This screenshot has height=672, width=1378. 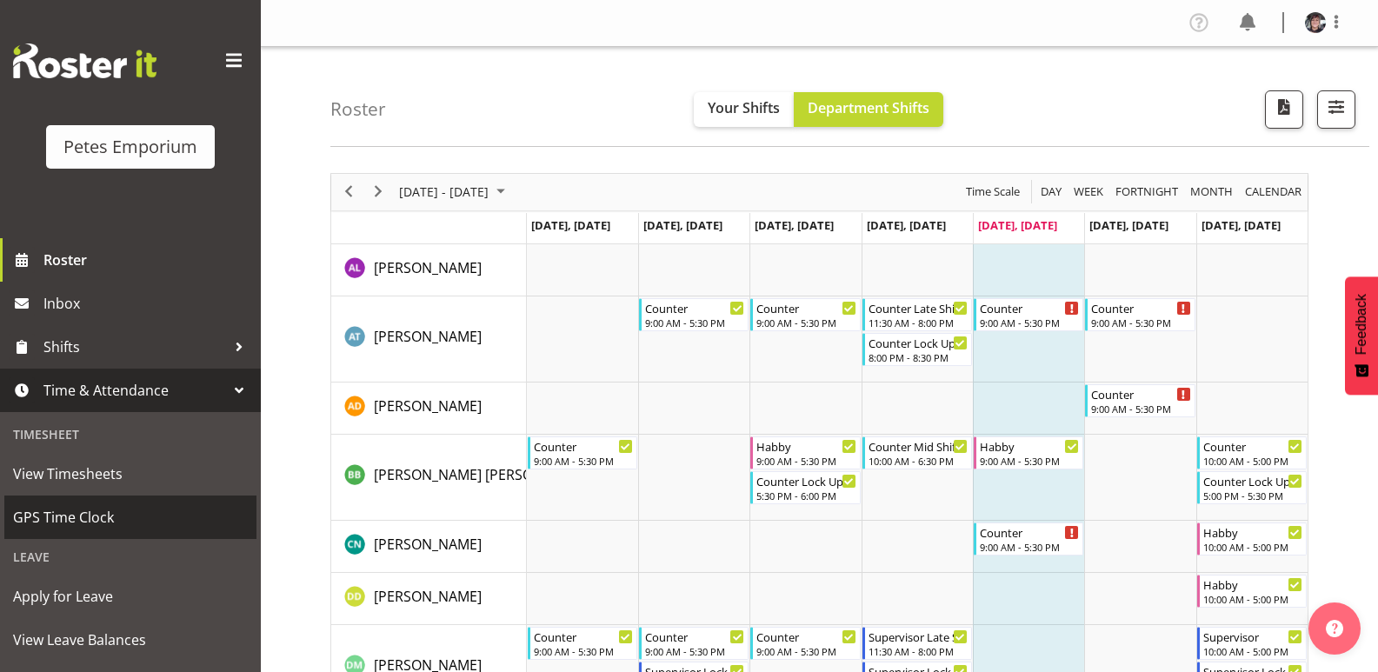 What do you see at coordinates (130, 517) in the screenshot?
I see `a: GPS Time Clock` at bounding box center [130, 517].